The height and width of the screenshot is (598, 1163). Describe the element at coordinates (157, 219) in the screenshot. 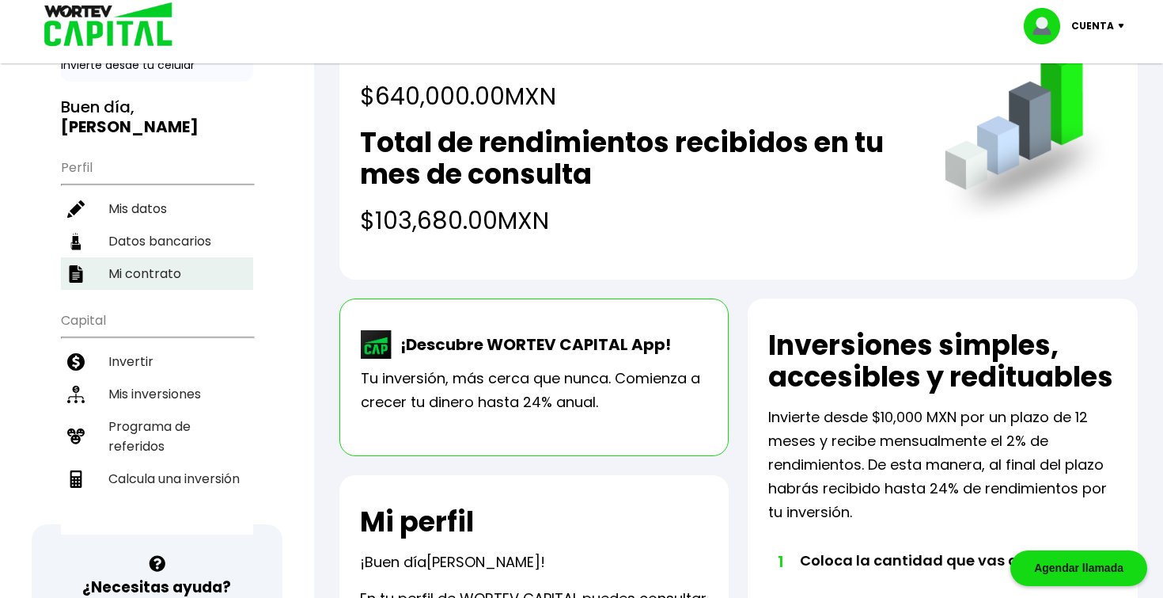

I see `ul: Perfil` at that location.